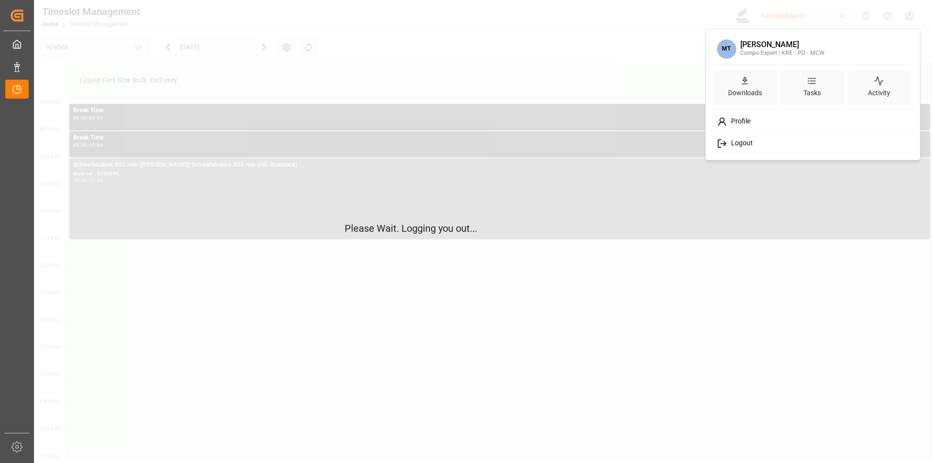 The height and width of the screenshot is (463, 932). What do you see at coordinates (739, 121) in the screenshot?
I see `span: Profile` at bounding box center [739, 121].